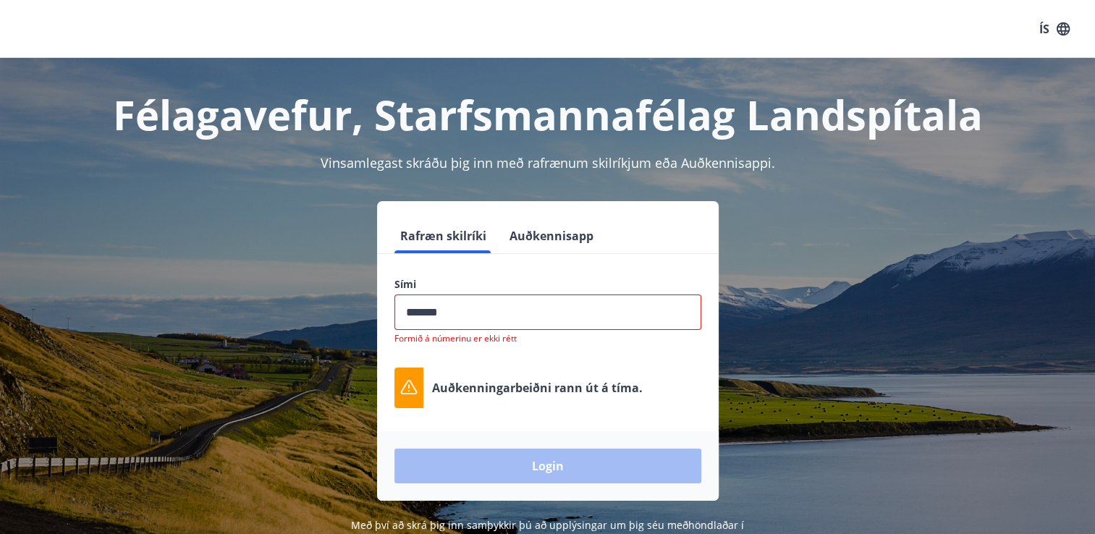  Describe the element at coordinates (1055, 29) in the screenshot. I see `button: ÍS` at that location.